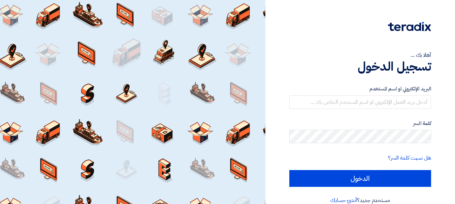 The image size is (455, 204). What do you see at coordinates (360, 102) in the screenshot?
I see `input: أدخل بريد العمل الإلكتروني او اسم المستخدم الخاص بك ...` at bounding box center [360, 102].